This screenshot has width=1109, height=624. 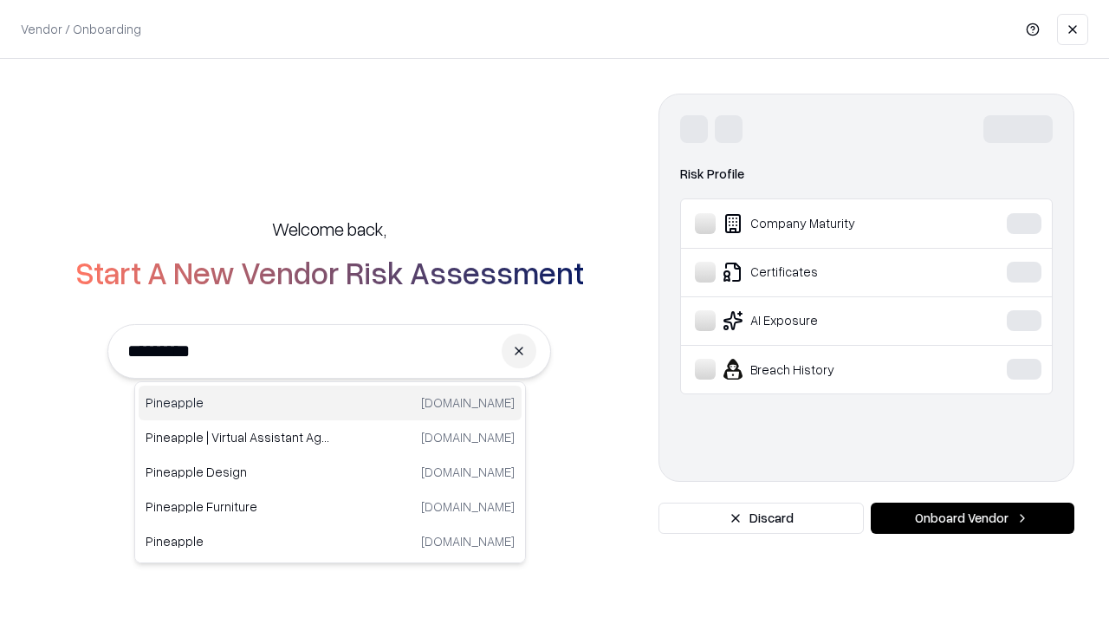 What do you see at coordinates (329, 229) in the screenshot?
I see `h5: Welcome back,` at bounding box center [329, 229].